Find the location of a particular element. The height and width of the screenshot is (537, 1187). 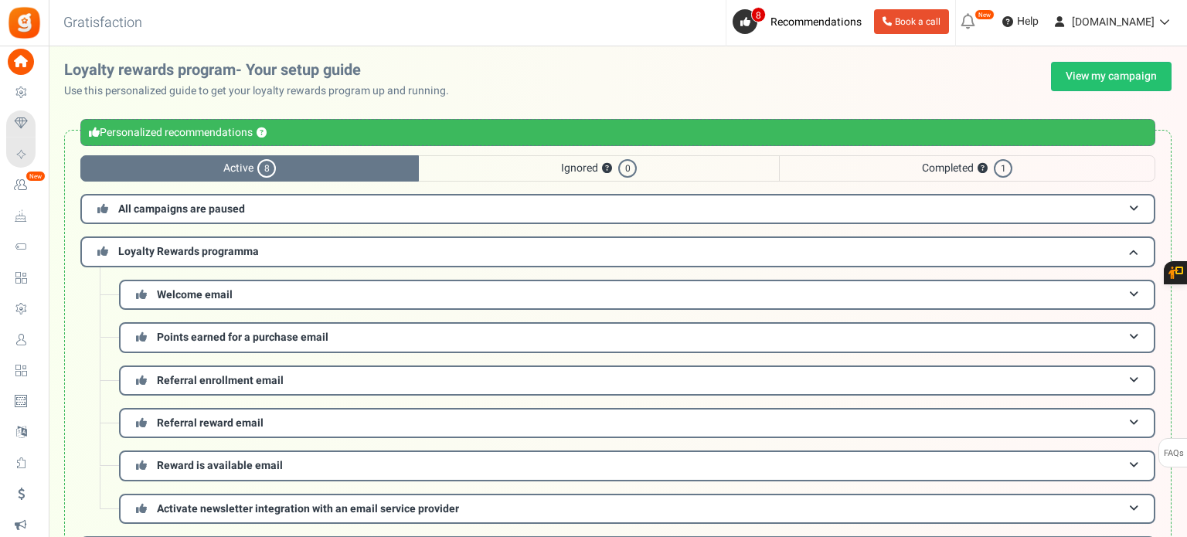

div: Personalized recommendations is located at coordinates (618, 132).